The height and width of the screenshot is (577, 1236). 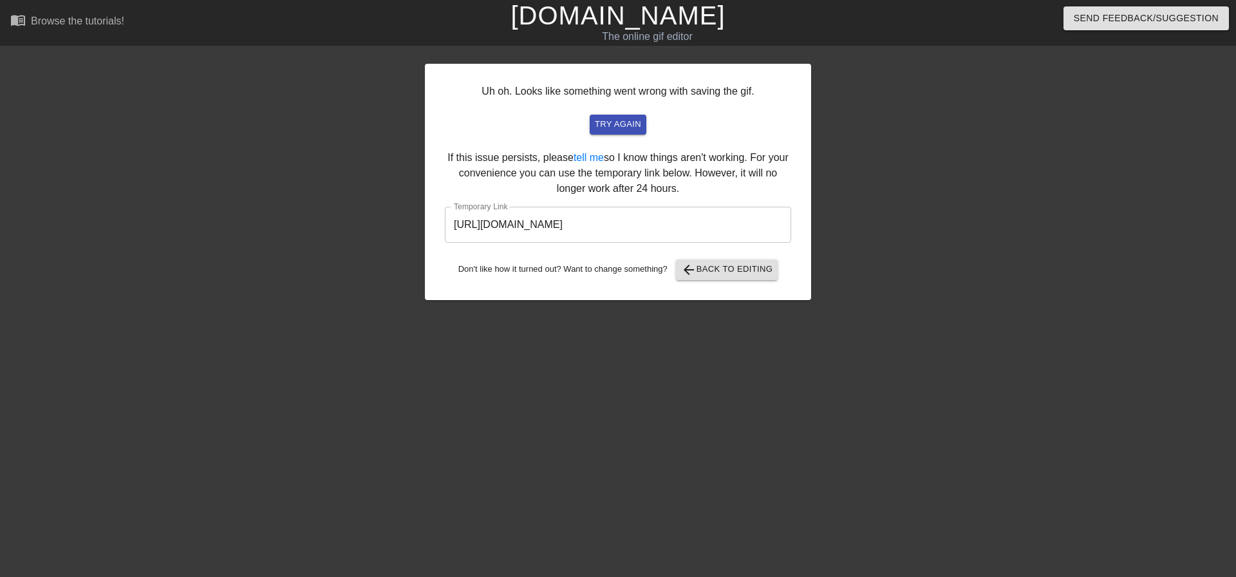 I want to click on span: arrow_back, so click(x=689, y=270).